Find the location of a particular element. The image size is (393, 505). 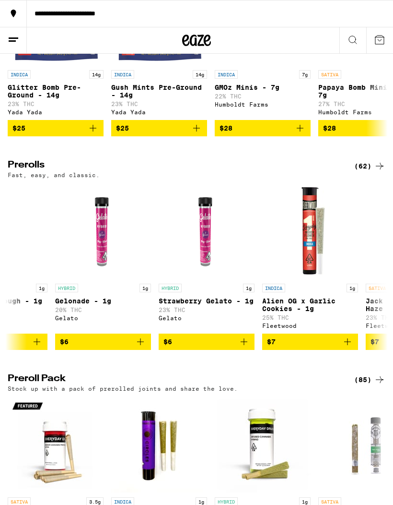

a: Open page for Strawberry Gelato - 1g from Gelato is located at coordinates (207, 258).